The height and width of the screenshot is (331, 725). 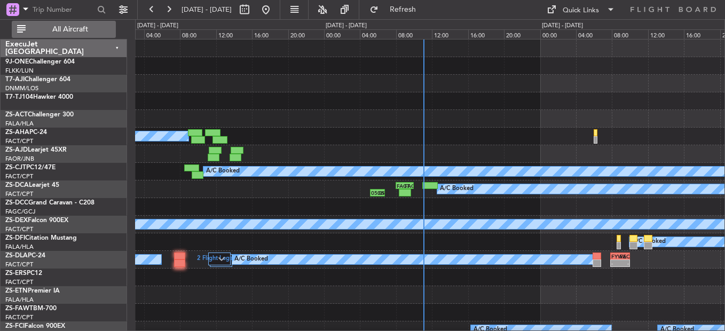 What do you see at coordinates (615, 256) in the screenshot?
I see `div: FYWE` at bounding box center [615, 256].